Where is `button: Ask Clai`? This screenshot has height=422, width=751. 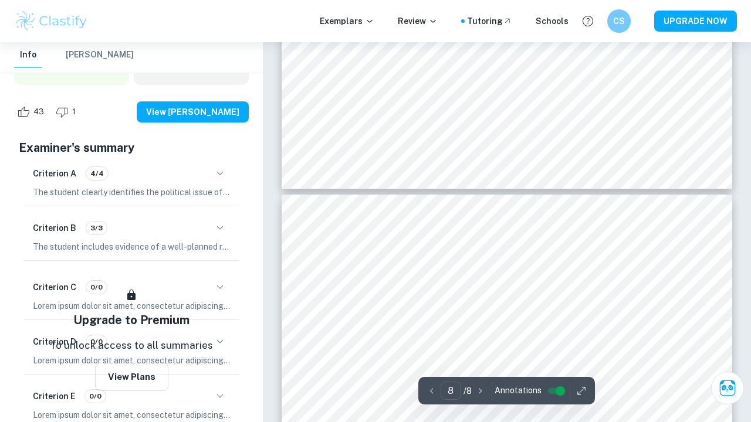
button: Ask Clai is located at coordinates (728, 388).